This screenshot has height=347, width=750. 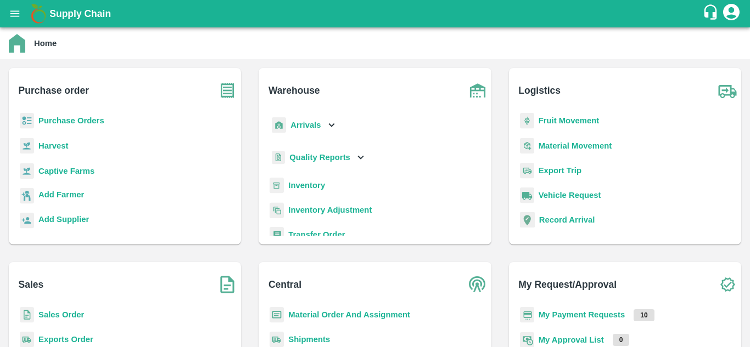 I want to click on p: 0, so click(x=621, y=340).